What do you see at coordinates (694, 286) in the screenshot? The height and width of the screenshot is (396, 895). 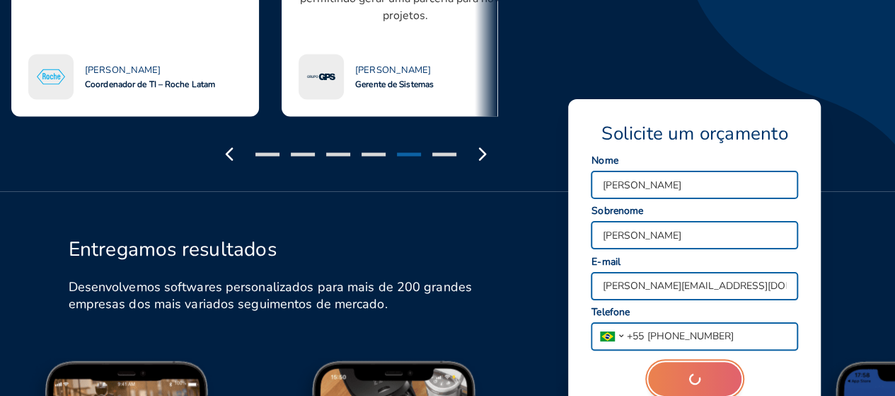 I see `input: Seu melhor e-mail` at bounding box center [694, 286].